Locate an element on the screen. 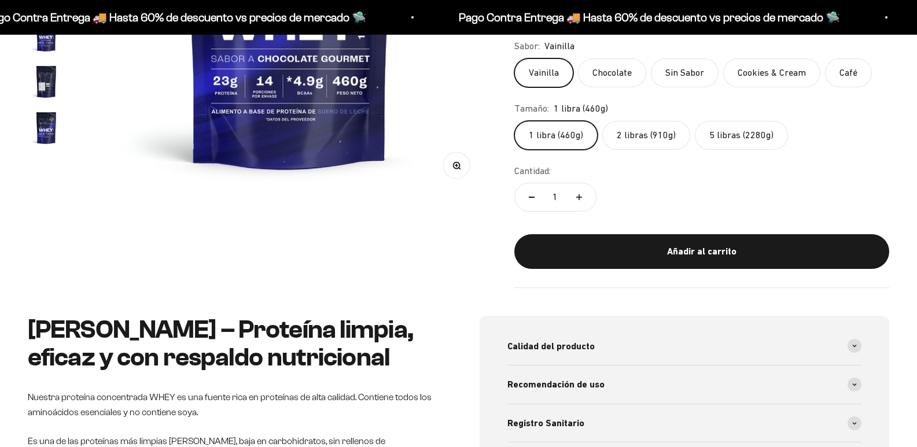 This screenshot has height=447, width=917. p: Nuestra proteína concentrada WHEY es una fuente rica en proteínas de alta calidad. Contiene todos... is located at coordinates (232, 404).